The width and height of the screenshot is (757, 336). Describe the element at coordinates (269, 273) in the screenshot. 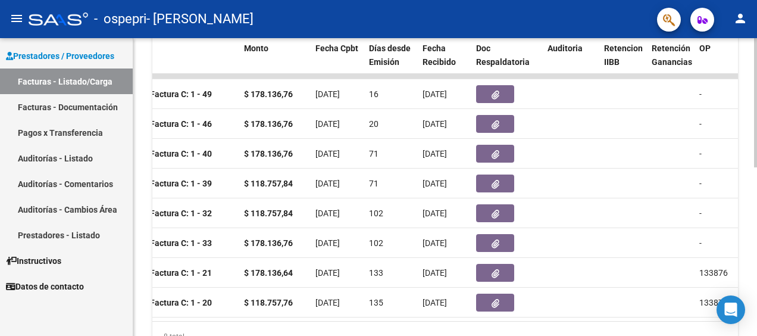

I see `strong: $ 178.136,64` at that location.